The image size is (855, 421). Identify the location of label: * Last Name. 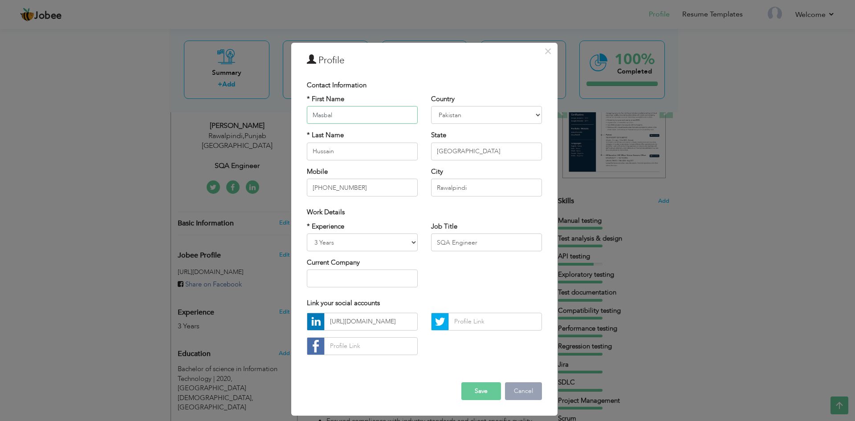
(325, 135).